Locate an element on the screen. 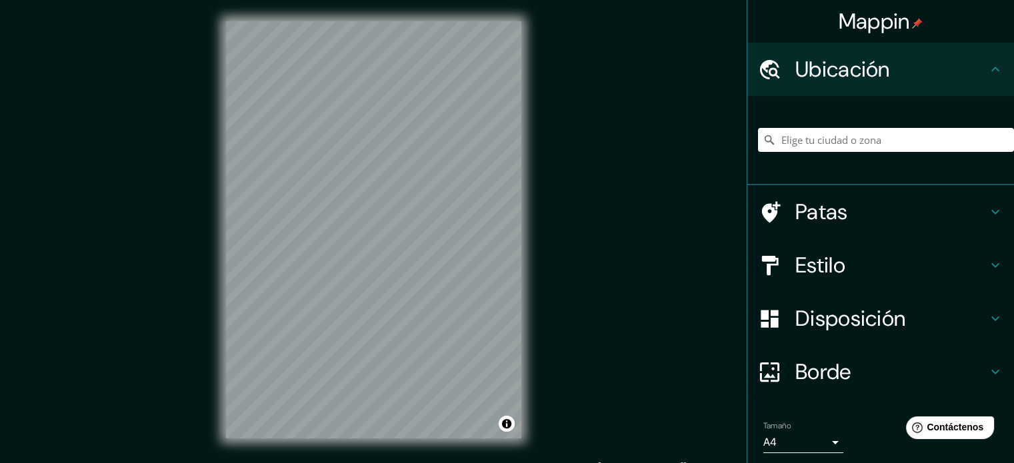  font: A4 is located at coordinates (770, 442).